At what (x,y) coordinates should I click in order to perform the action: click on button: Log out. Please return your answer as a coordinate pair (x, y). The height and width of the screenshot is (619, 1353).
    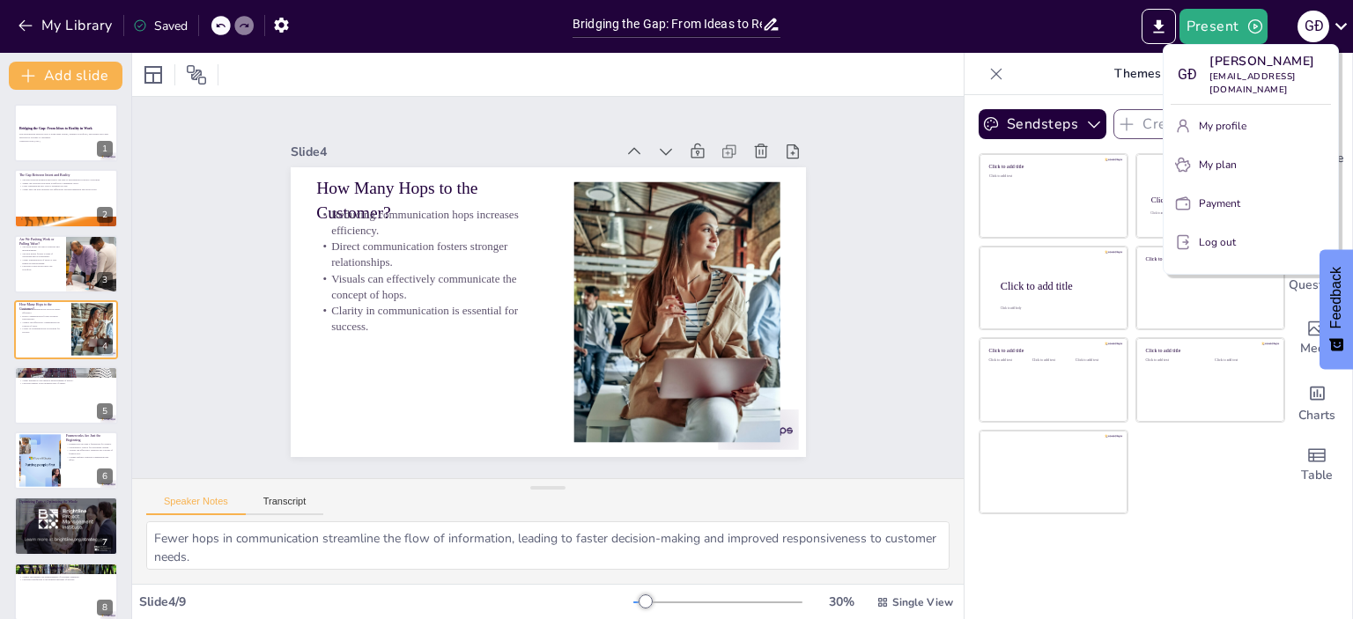
    Looking at the image, I should click on (1250, 242).